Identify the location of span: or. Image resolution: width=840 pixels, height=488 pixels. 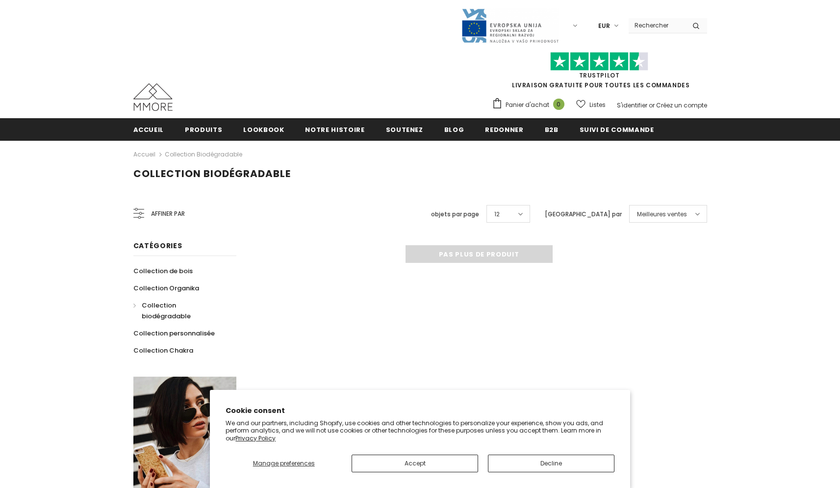
(652, 105).